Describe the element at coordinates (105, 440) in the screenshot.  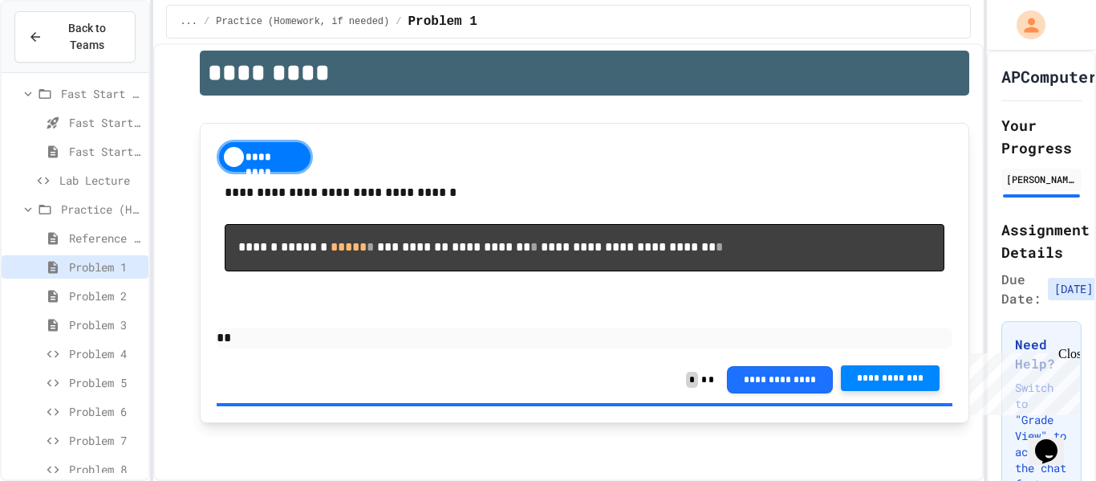
I see `span: Problem 7` at that location.